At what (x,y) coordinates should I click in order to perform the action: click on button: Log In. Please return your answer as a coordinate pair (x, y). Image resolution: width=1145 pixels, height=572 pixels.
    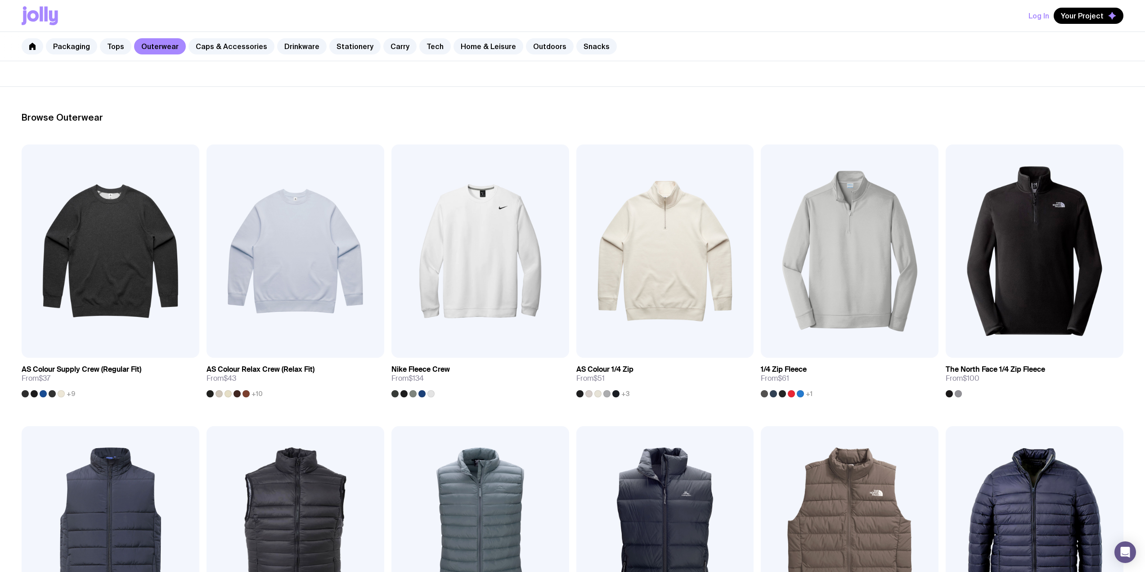
    Looking at the image, I should click on (1039, 16).